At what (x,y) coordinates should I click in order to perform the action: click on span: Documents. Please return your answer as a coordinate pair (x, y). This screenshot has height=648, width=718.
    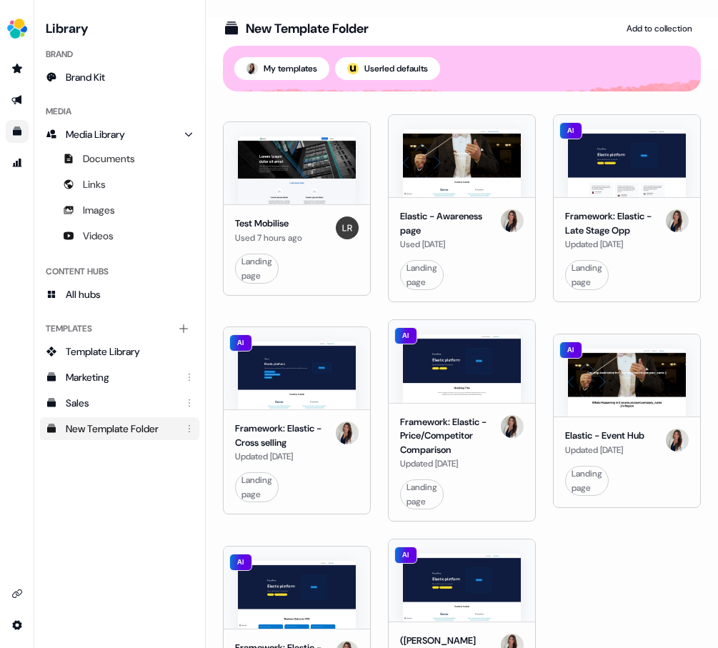
    Looking at the image, I should click on (109, 159).